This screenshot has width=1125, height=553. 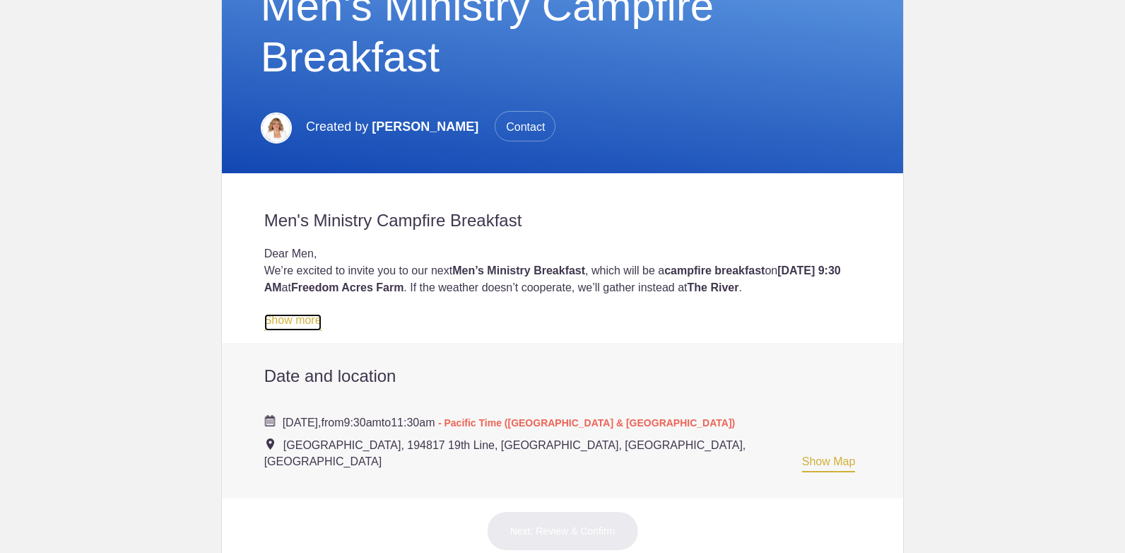 What do you see at coordinates (413, 422) in the screenshot?
I see `span: 11:30am` at bounding box center [413, 422].